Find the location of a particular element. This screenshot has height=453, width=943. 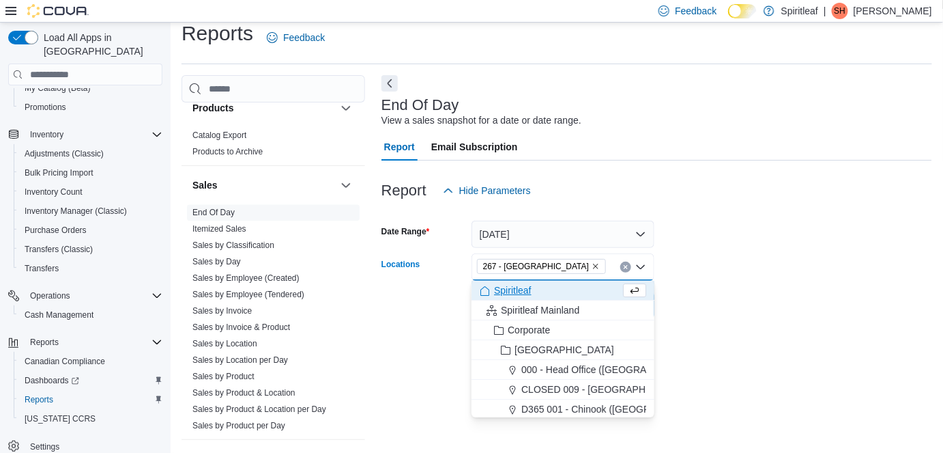

h3: Products is located at coordinates (213, 108).